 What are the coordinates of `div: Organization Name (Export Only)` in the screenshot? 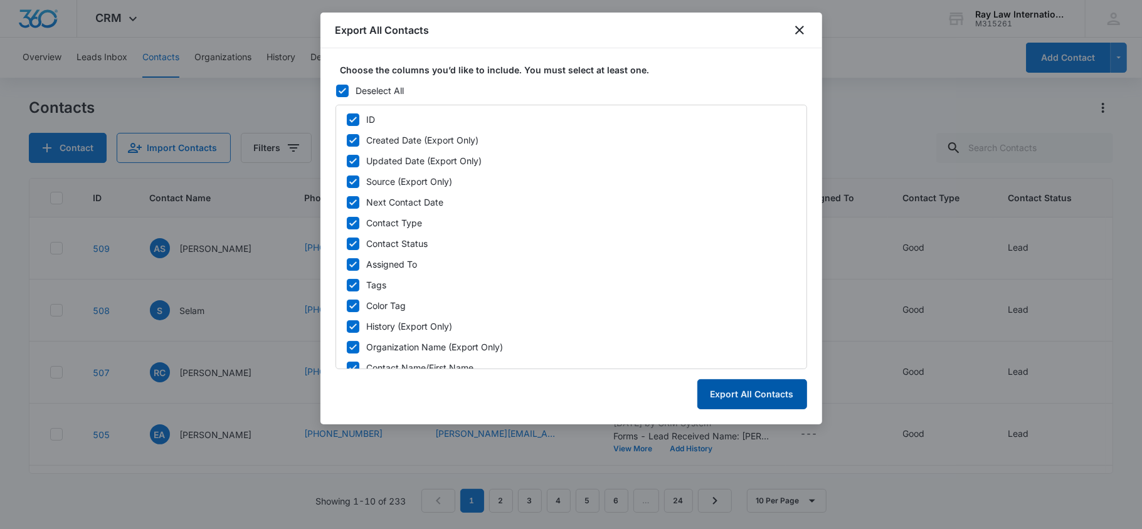 It's located at (435, 347).